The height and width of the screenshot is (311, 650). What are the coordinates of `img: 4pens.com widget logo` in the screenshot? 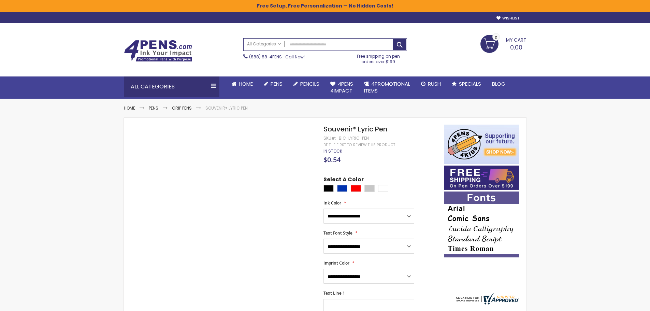 It's located at (487, 298).